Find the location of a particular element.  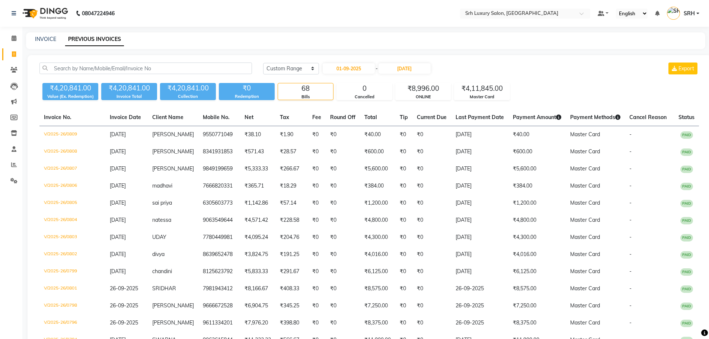

input: Search by Name/Mobile/Email/Invoice No is located at coordinates (145, 68).